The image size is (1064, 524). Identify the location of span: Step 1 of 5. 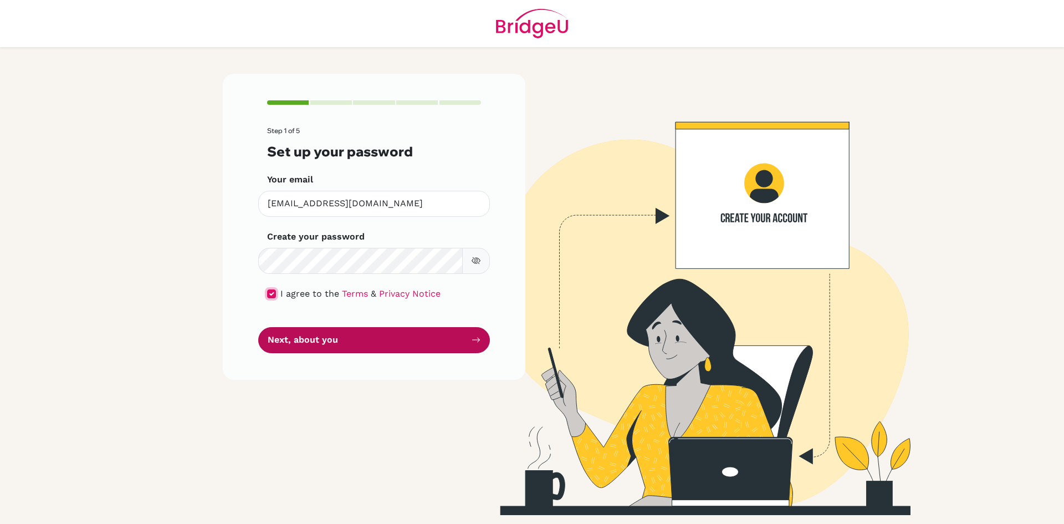
(283, 130).